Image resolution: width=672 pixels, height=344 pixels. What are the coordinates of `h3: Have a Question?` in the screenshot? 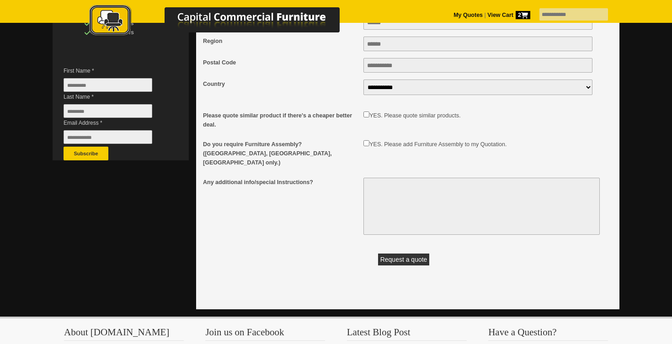 It's located at (548, 334).